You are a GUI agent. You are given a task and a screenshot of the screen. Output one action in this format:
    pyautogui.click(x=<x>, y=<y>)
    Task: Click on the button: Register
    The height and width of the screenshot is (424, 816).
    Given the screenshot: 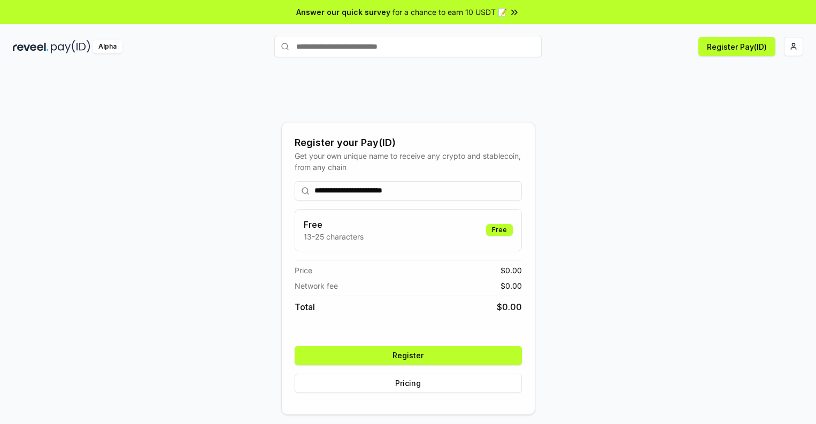 What is the action you would take?
    pyautogui.click(x=408, y=355)
    